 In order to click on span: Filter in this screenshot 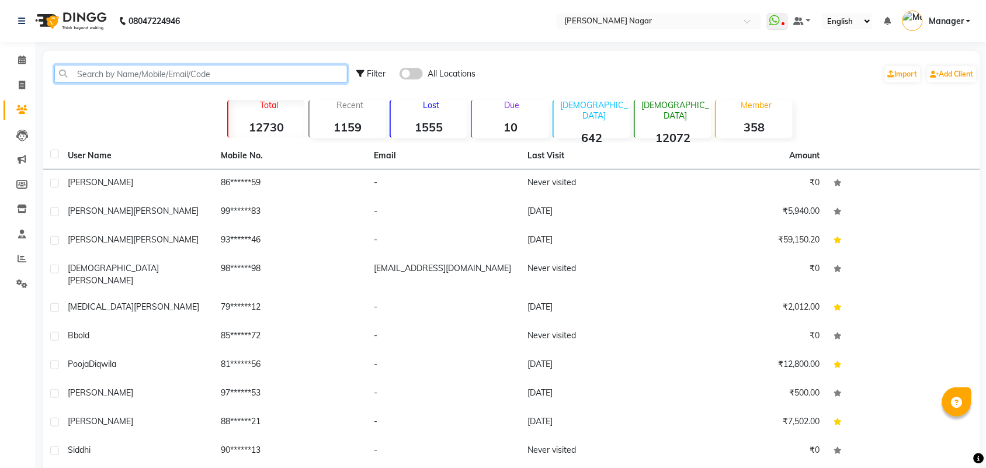, I will do `click(376, 74)`.